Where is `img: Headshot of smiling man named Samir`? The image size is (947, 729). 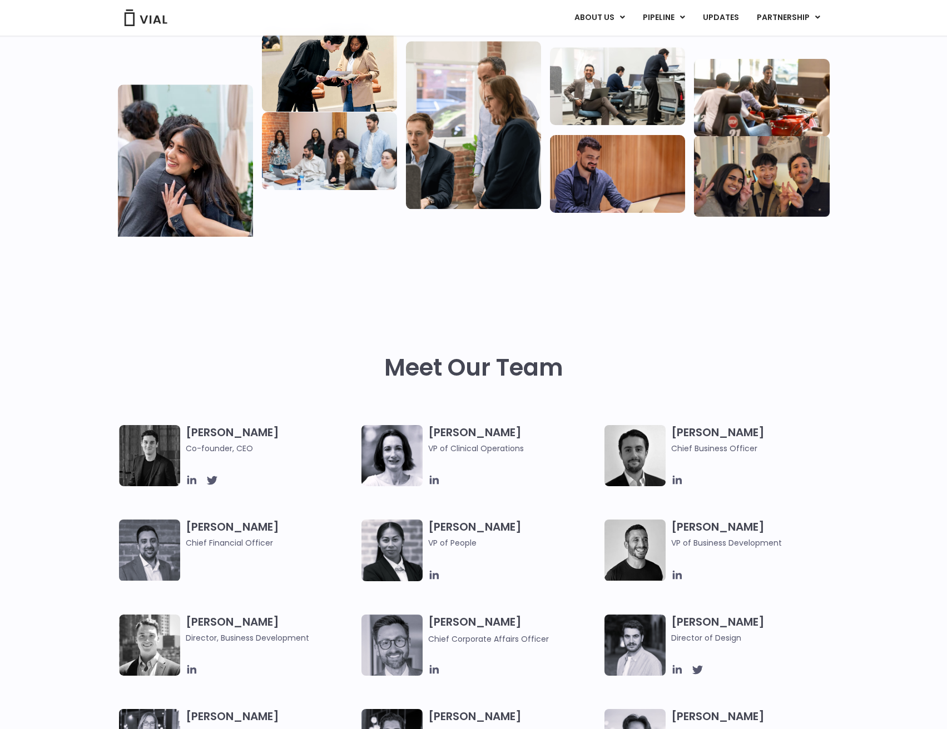 img: Headshot of smiling man named Samir is located at coordinates (150, 550).